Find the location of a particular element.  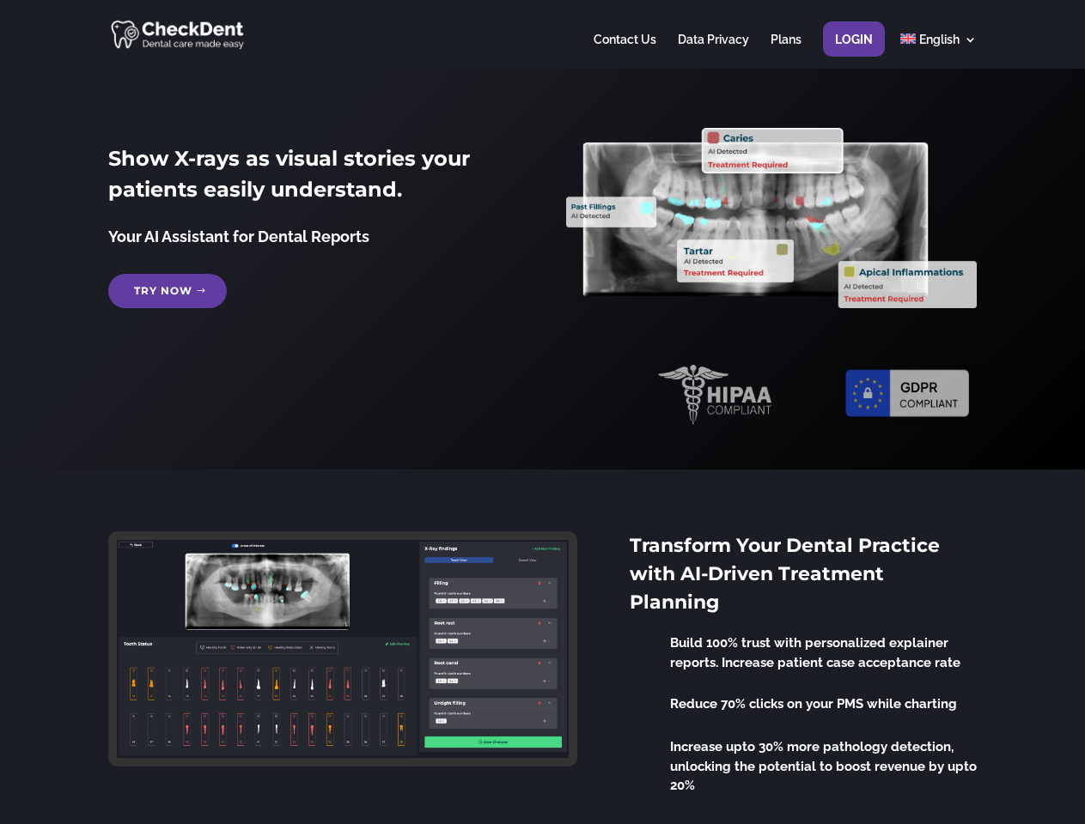

span: Reduce 70% clicks on your PMS while charting is located at coordinates (813, 704).